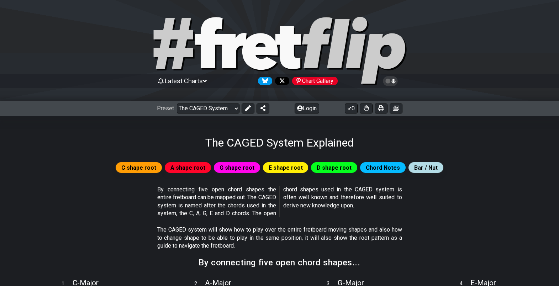 Image resolution: width=559 pixels, height=286 pixels. Describe the element at coordinates (263, 109) in the screenshot. I see `button: Share Preset` at that location.